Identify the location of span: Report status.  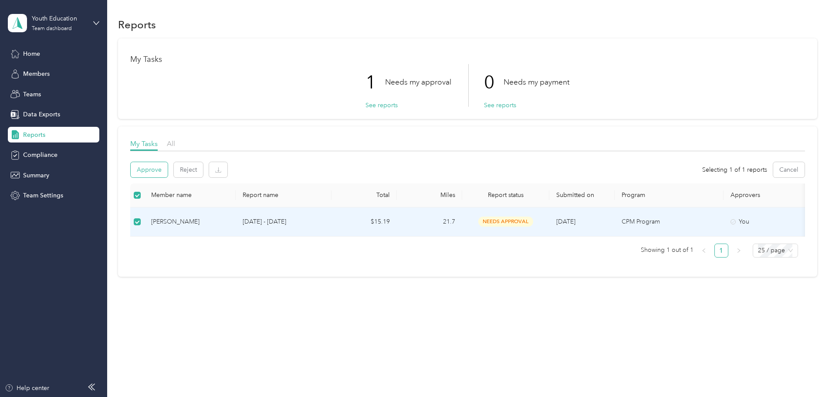
(506, 195).